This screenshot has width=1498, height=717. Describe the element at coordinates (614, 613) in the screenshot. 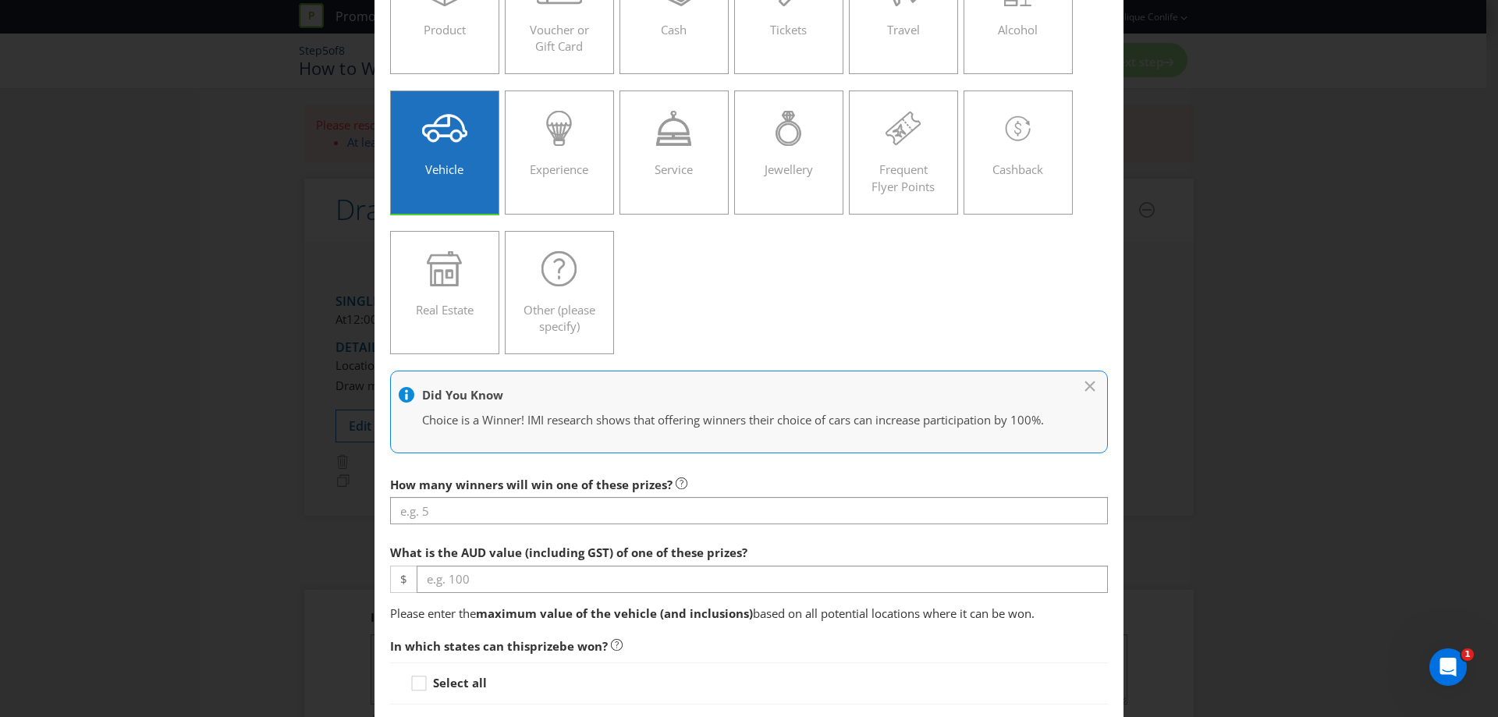

I see `strong: maximum value of the vehicle (and inclusions)` at that location.